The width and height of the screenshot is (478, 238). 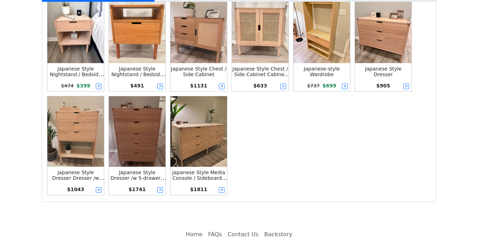 What do you see at coordinates (199, 86) in the screenshot?
I see `span: $ 1131` at bounding box center [199, 86].